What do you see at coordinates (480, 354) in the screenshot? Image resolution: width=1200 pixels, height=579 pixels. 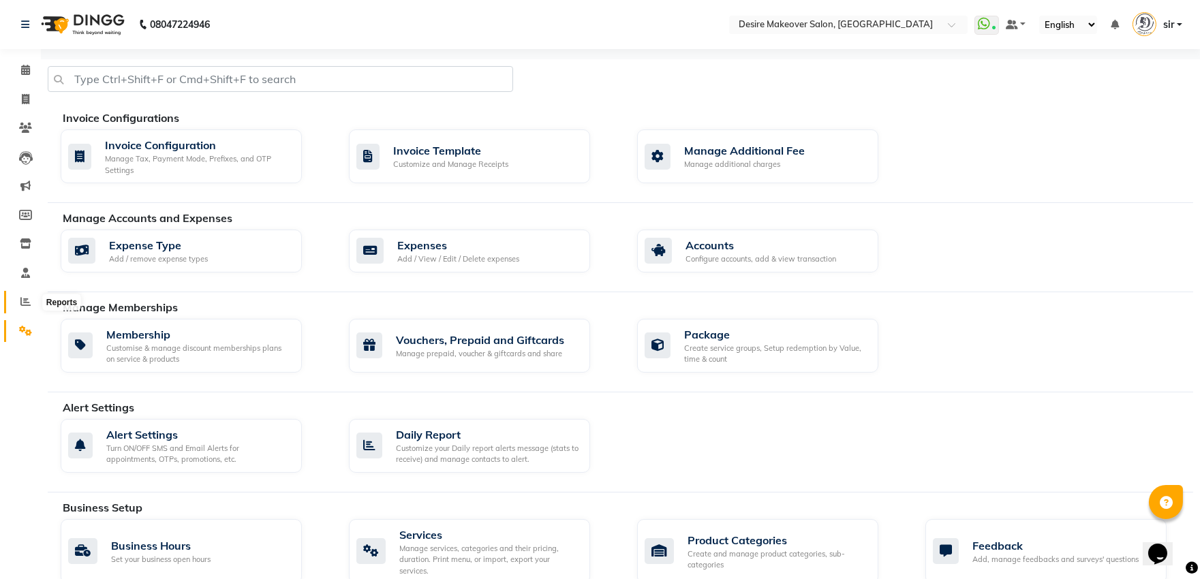 I see `div: Manage prepaid, voucher & giftcards and share` at bounding box center [480, 354].